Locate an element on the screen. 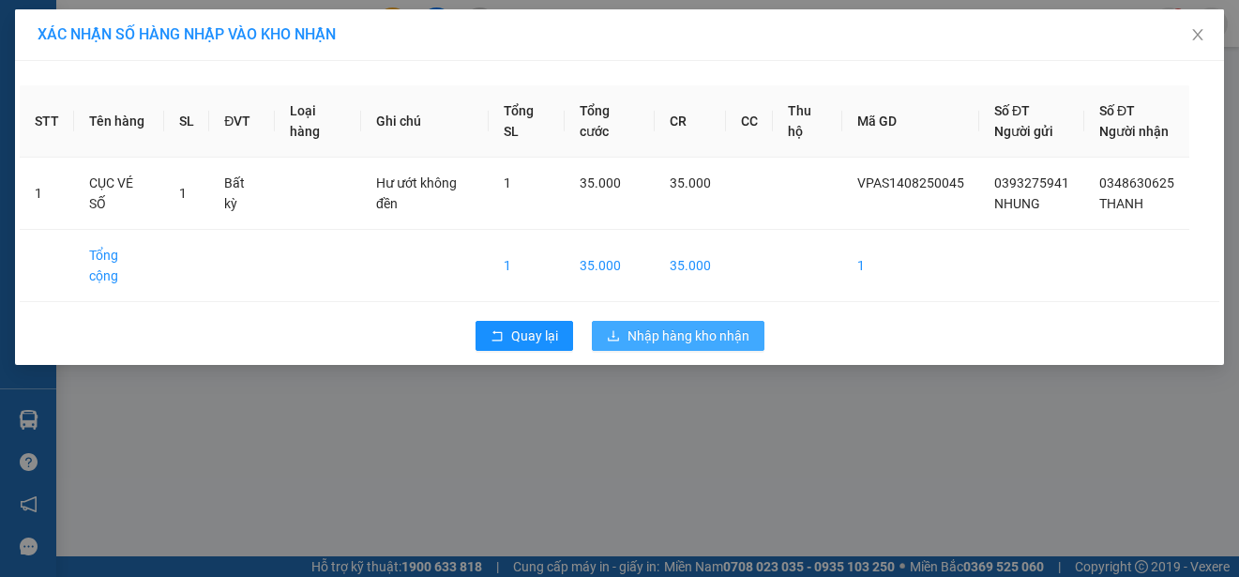 This screenshot has height=577, width=1239. span: rollback is located at coordinates (497, 337).